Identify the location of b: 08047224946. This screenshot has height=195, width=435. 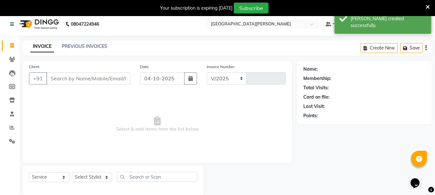
(85, 24).